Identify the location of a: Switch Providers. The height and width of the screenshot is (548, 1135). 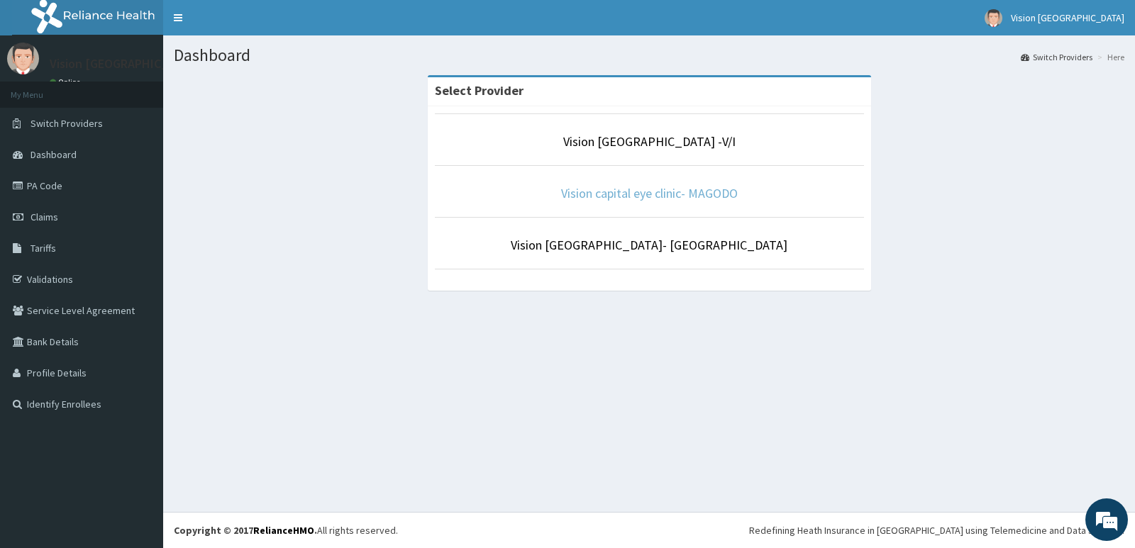
(1056, 57).